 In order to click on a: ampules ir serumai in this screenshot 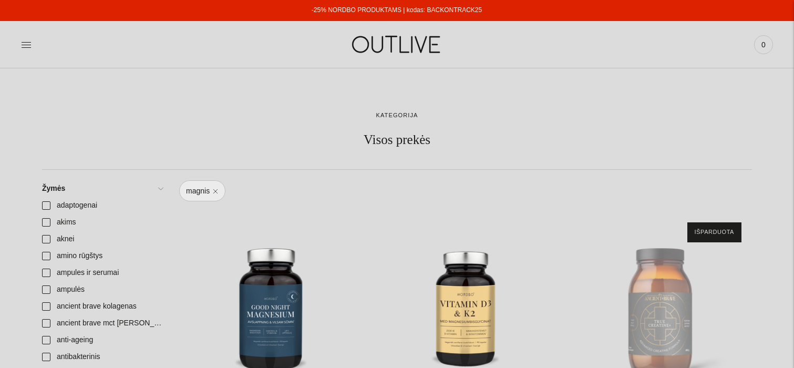, I will do `click(102, 273)`.